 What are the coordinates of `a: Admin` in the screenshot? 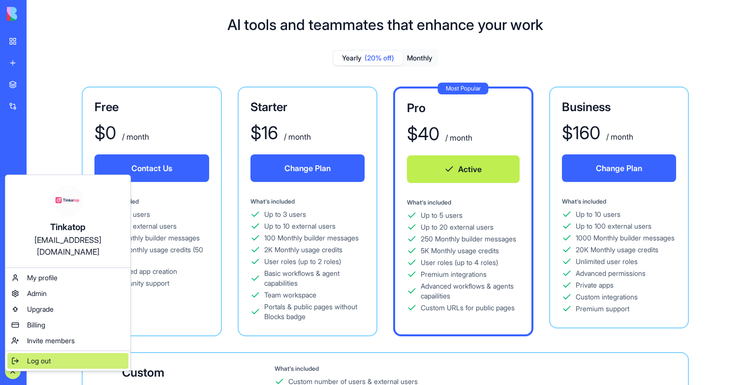 It's located at (68, 294).